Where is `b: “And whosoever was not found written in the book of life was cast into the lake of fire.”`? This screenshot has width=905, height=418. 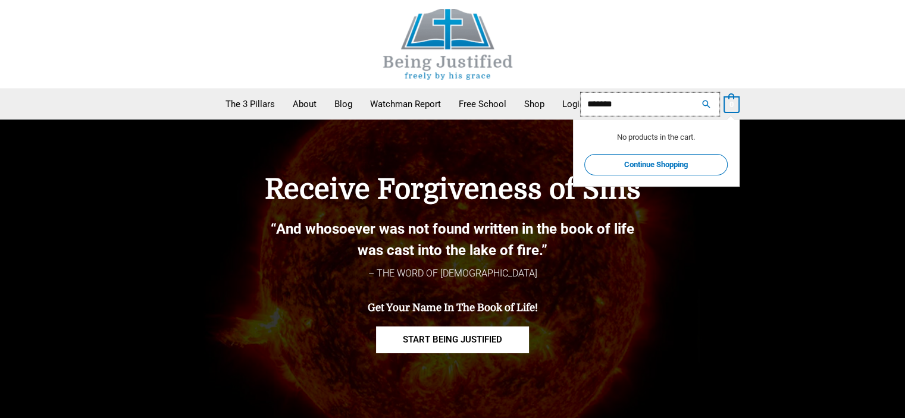 b: “And whosoever was not found written in the book of life was cast into the lake of fire.” is located at coordinates (452, 240).